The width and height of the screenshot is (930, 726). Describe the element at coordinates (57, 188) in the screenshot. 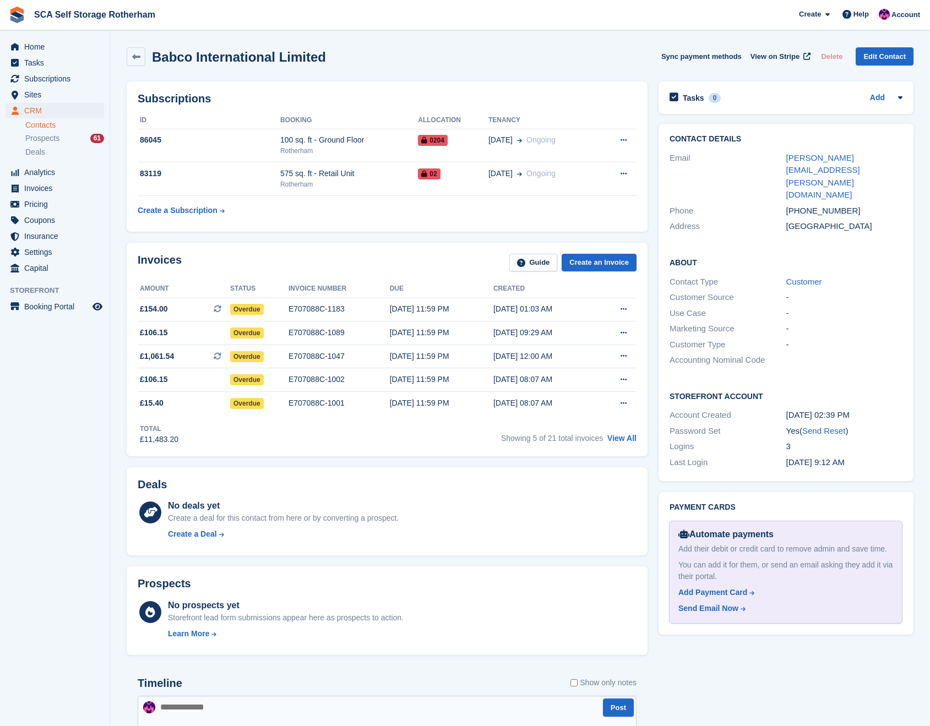

I see `span: Invoices` at that location.